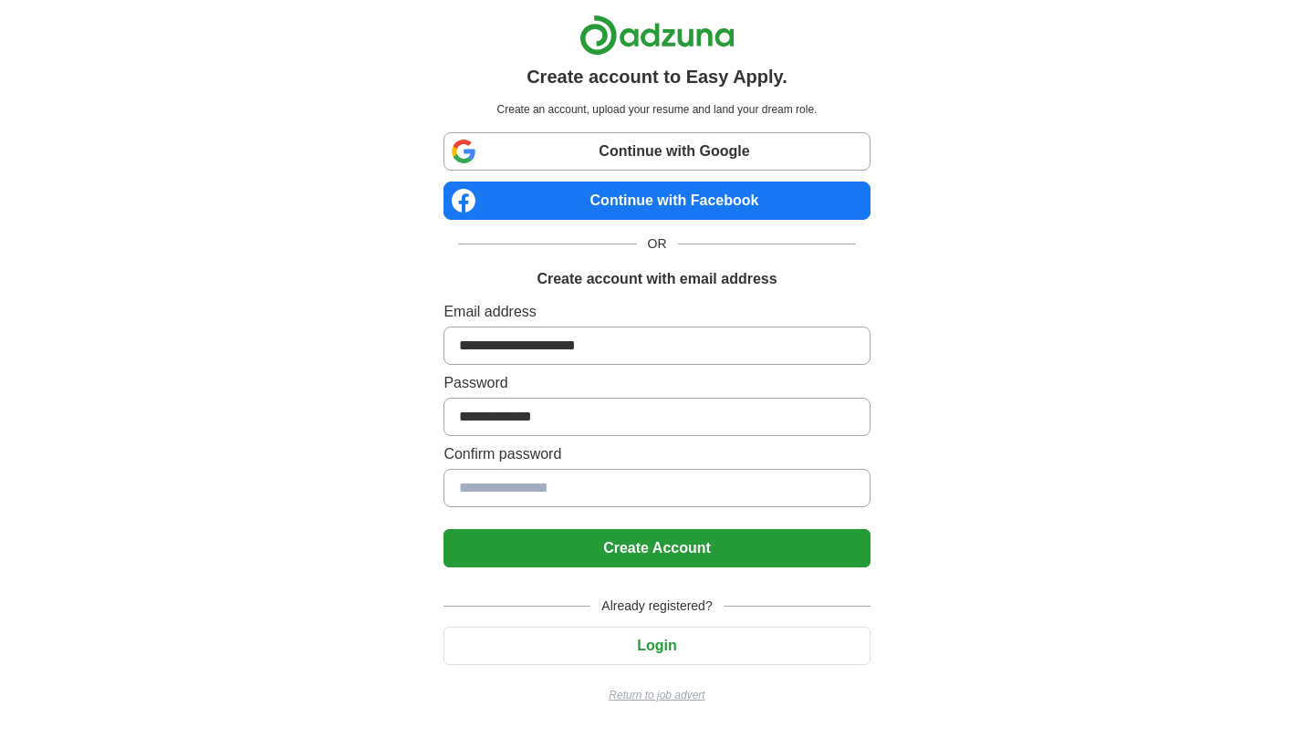 The width and height of the screenshot is (1314, 748). I want to click on button: Login, so click(656, 646).